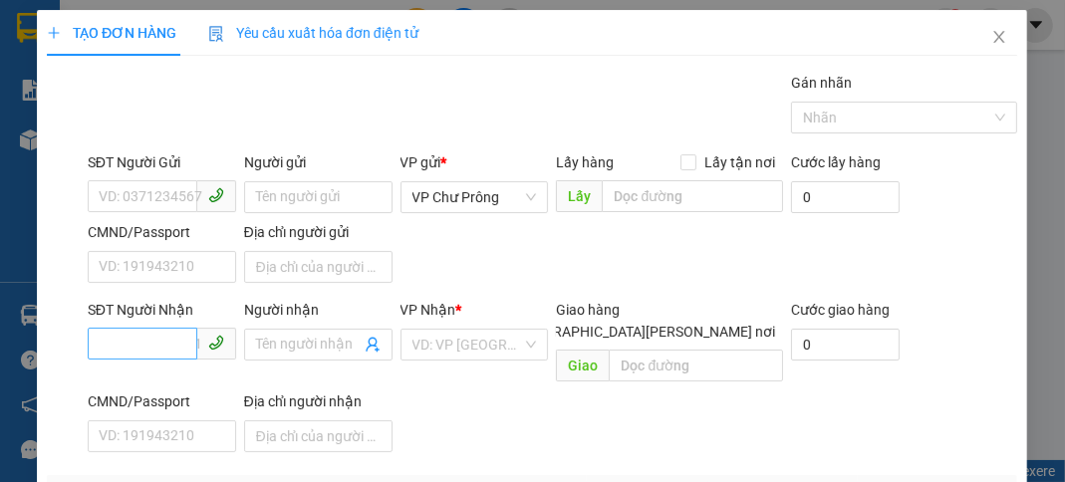  What do you see at coordinates (318, 232) in the screenshot?
I see `div: Địa chỉ người gửi` at bounding box center [318, 232].